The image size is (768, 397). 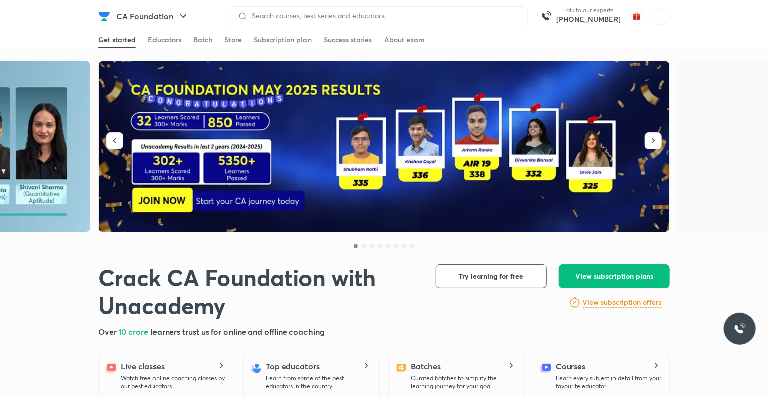 I want to click on a: Subscription plan, so click(x=282, y=40).